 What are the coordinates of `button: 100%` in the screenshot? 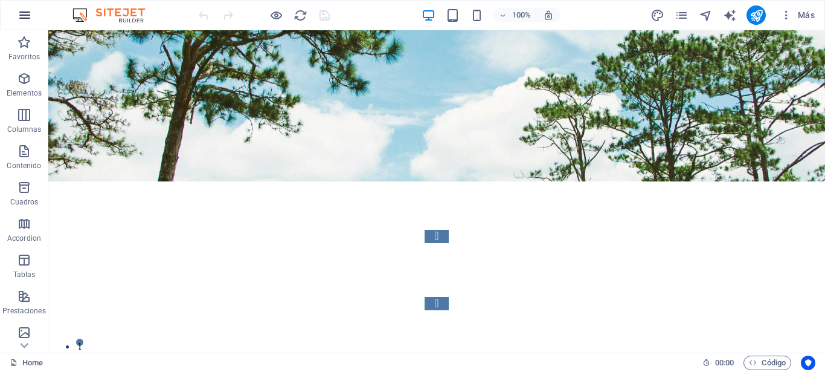 It's located at (515, 15).